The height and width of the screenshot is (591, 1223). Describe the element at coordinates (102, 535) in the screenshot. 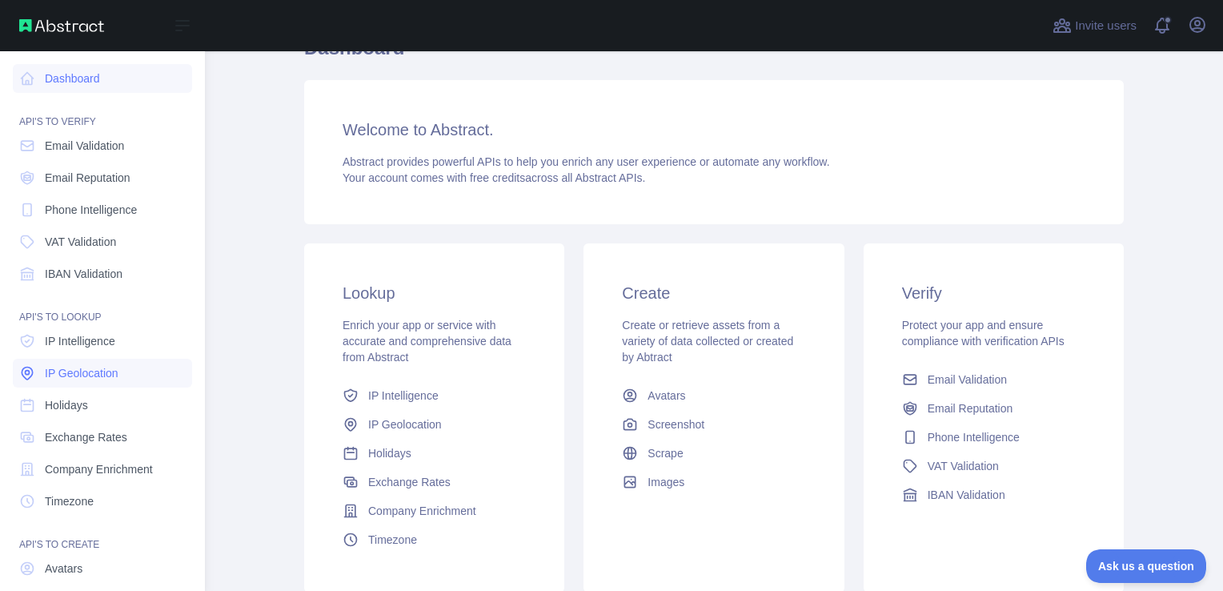

I see `div: API'S TO CREATE` at that location.